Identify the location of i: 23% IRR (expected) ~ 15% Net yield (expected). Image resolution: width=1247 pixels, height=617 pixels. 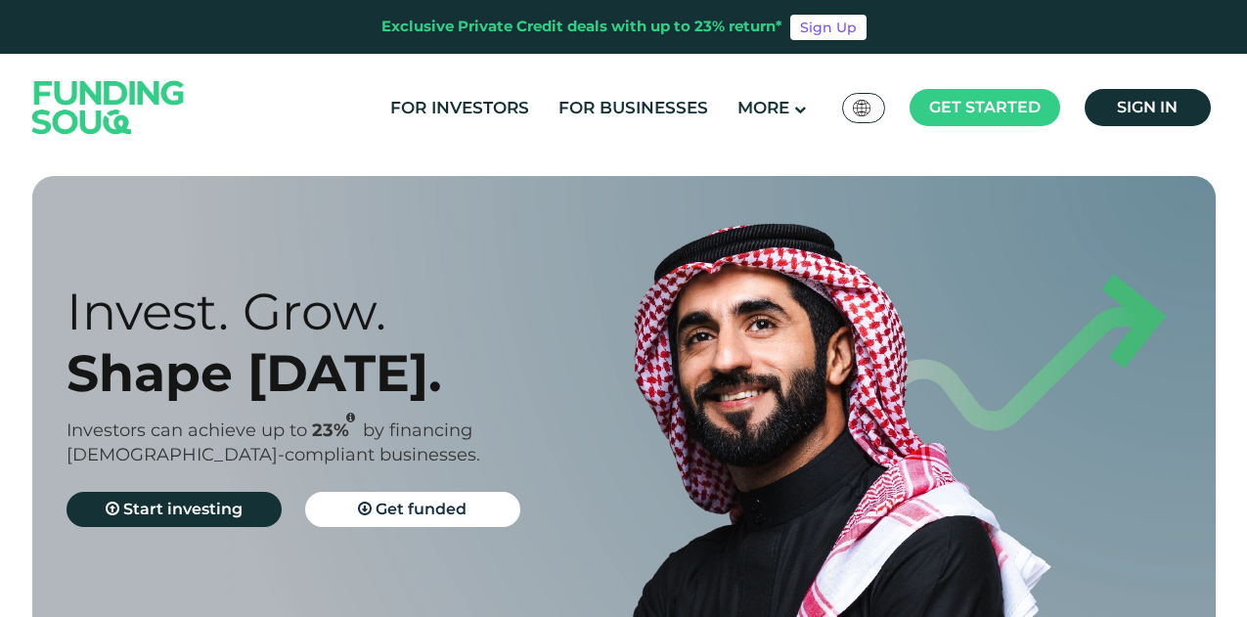
(350, 418).